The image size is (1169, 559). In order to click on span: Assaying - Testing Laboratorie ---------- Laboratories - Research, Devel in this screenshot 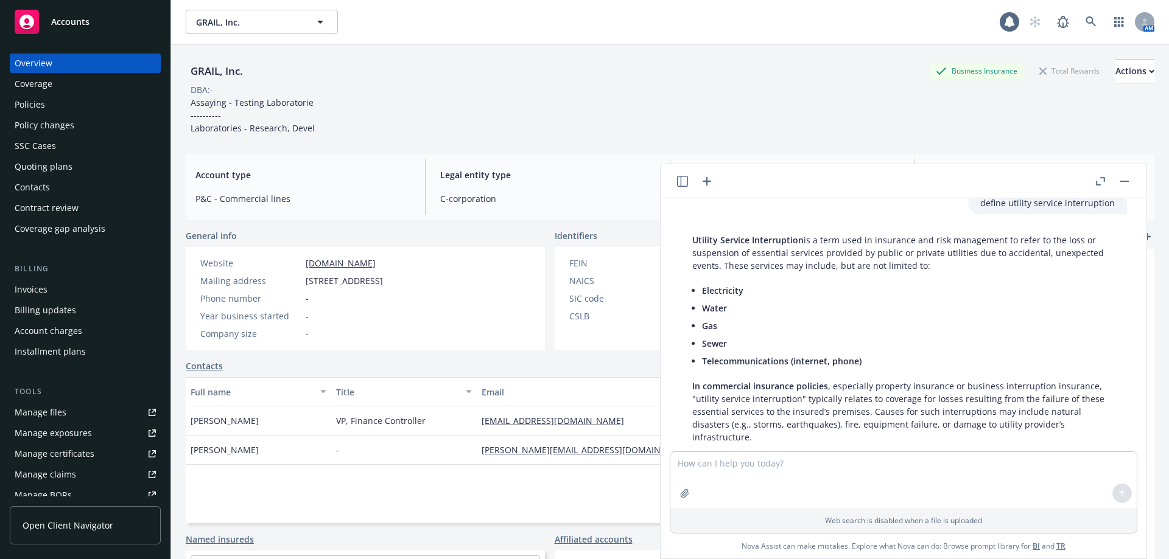, I will do `click(253, 115)`.